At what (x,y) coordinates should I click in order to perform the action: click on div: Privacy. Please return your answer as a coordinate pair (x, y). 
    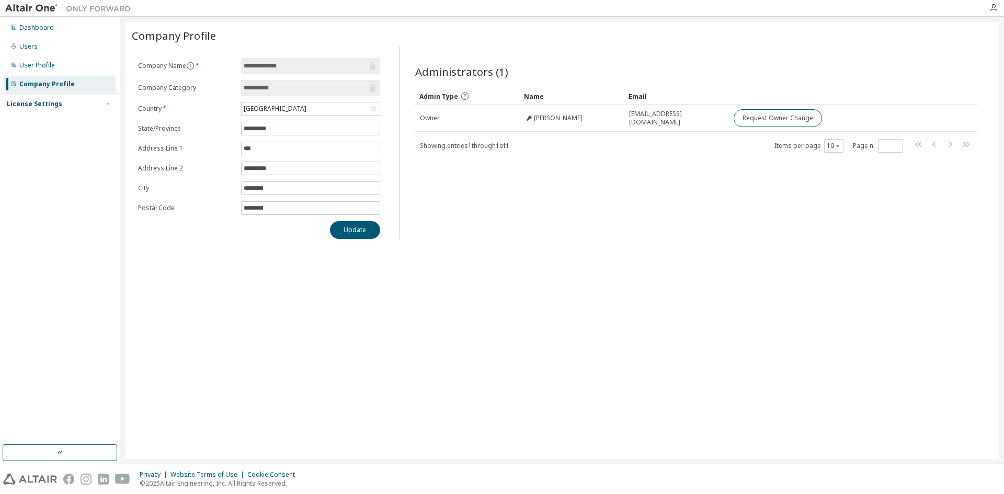
    Looking at the image, I should click on (155, 475).